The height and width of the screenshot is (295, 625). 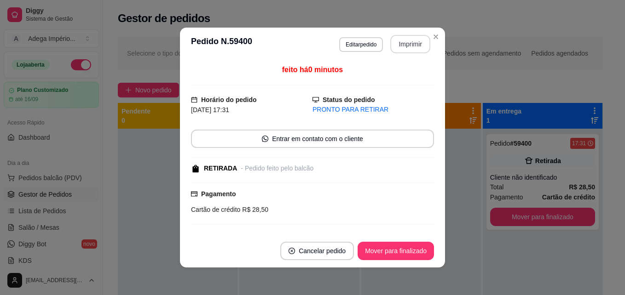 I want to click on span: credit-card, so click(x=194, y=194).